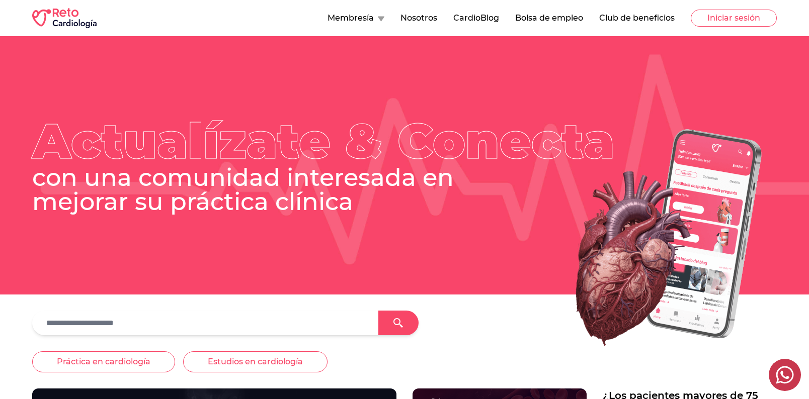 The height and width of the screenshot is (399, 809). What do you see at coordinates (549, 18) in the screenshot?
I see `a: Bolsa de empleo` at bounding box center [549, 18].